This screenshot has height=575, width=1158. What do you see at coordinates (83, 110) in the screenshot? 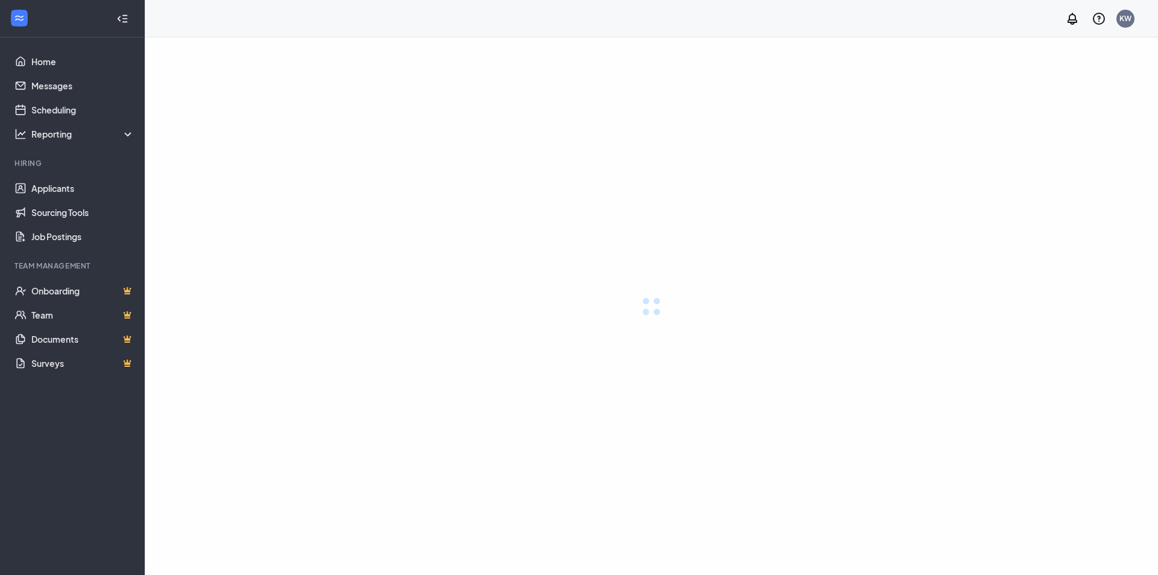
I see `a: Scheduling` at bounding box center [83, 110].